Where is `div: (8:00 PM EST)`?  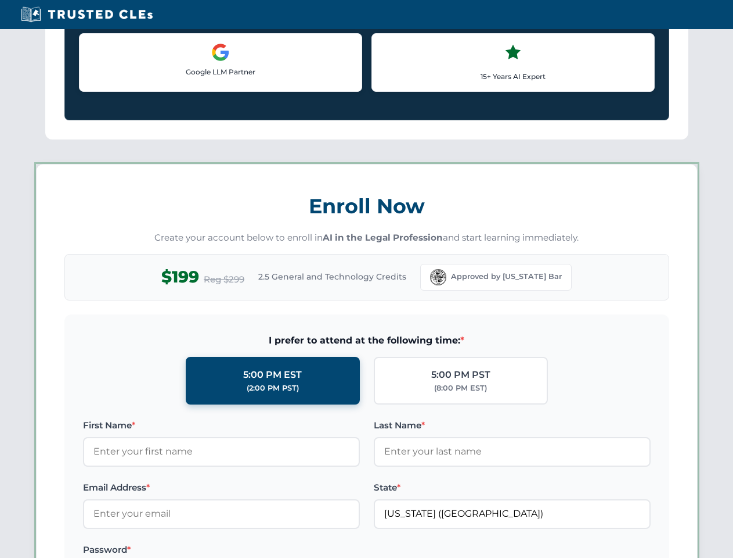 div: (8:00 PM EST) is located at coordinates (461, 388).